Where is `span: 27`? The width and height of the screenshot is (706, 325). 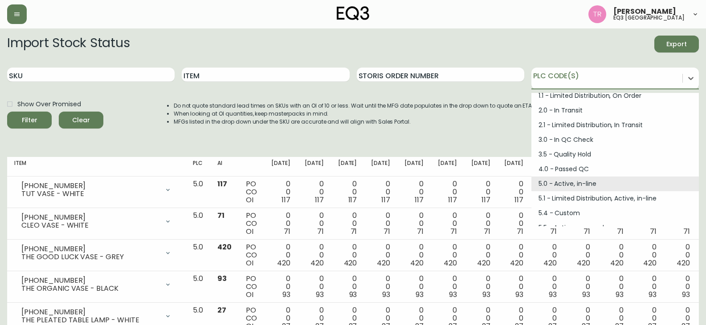
span: 27 is located at coordinates (222, 310).